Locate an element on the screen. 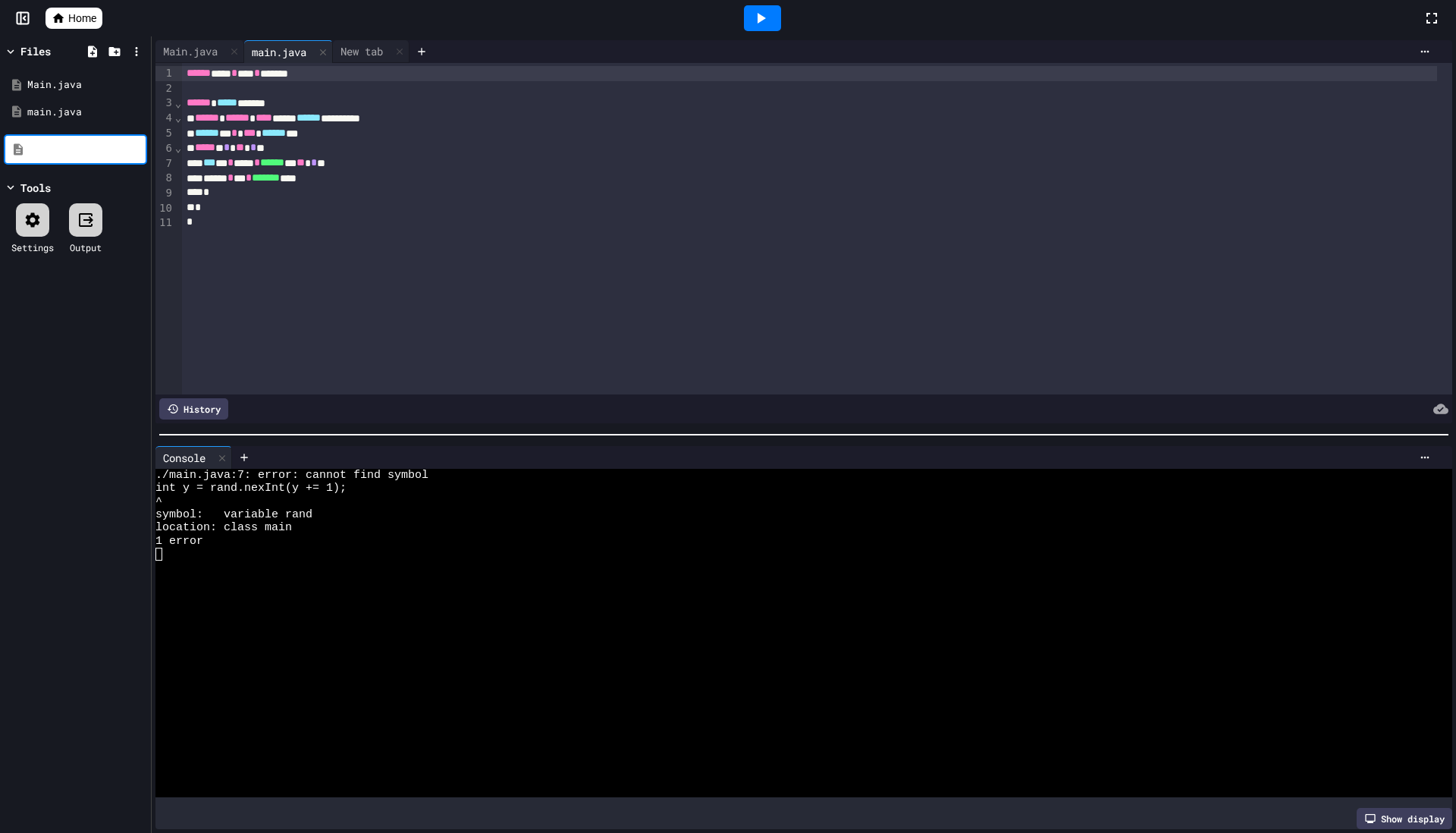 Image resolution: width=1456 pixels, height=833 pixels. div: 7 is located at coordinates (164, 164).